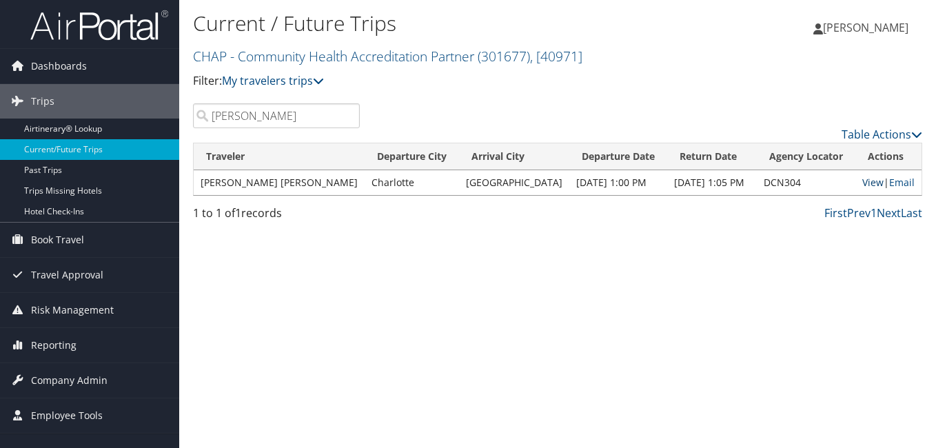 The image size is (936, 448). Describe the element at coordinates (556, 56) in the screenshot. I see `span: , [ 40971 ]` at that location.